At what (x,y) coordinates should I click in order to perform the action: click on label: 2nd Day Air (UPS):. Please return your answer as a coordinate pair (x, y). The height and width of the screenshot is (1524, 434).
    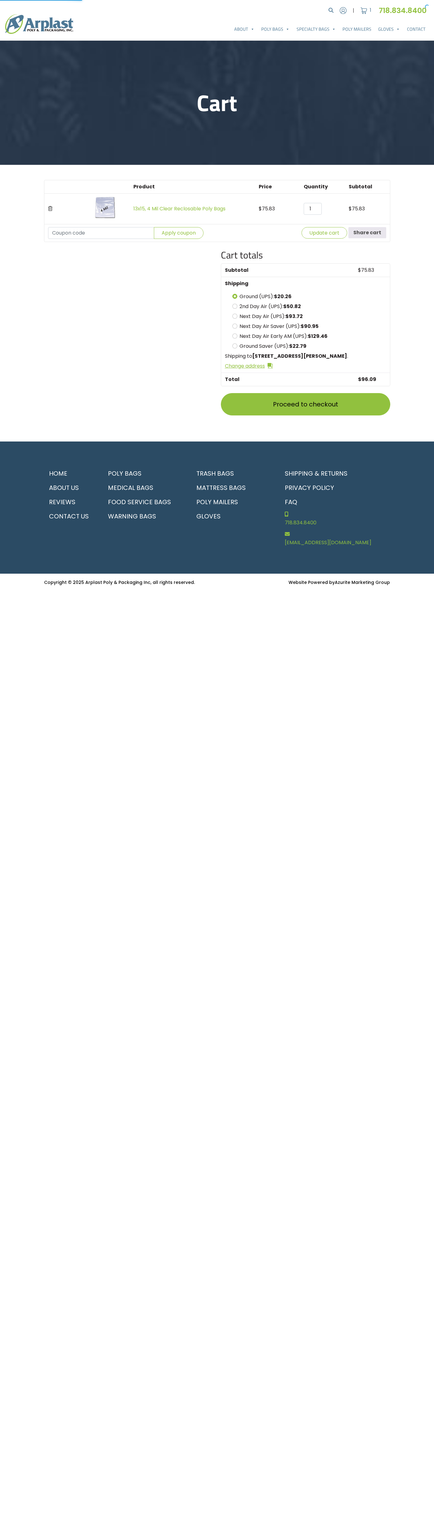
    Looking at the image, I should click on (270, 306).